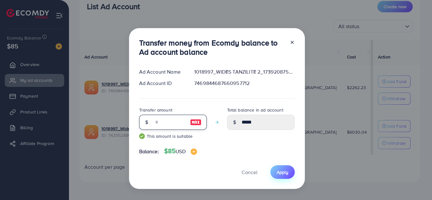  Describe the element at coordinates (255, 110) in the screenshot. I see `label: Total balance in ad account` at that location.